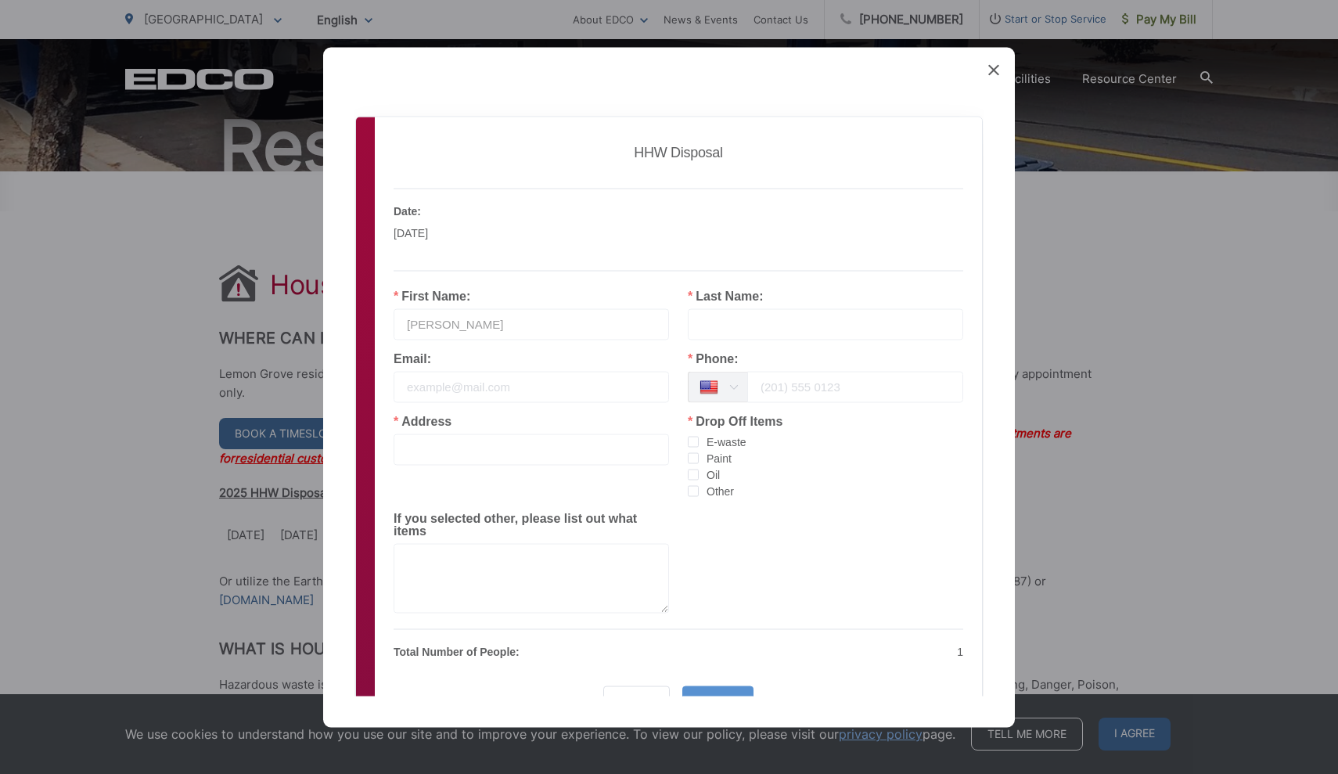 This screenshot has width=1338, height=774. Describe the element at coordinates (637, 701) in the screenshot. I see `span: Cancel` at that location.